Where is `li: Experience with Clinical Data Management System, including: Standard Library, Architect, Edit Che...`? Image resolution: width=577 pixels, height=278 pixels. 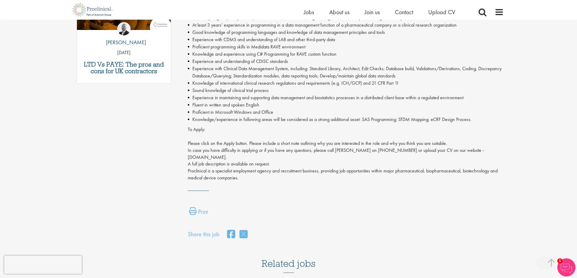
li: Experience with Clinical Data Management System, including: Standard Library, Architect, Edit Che... is located at coordinates (345, 72).